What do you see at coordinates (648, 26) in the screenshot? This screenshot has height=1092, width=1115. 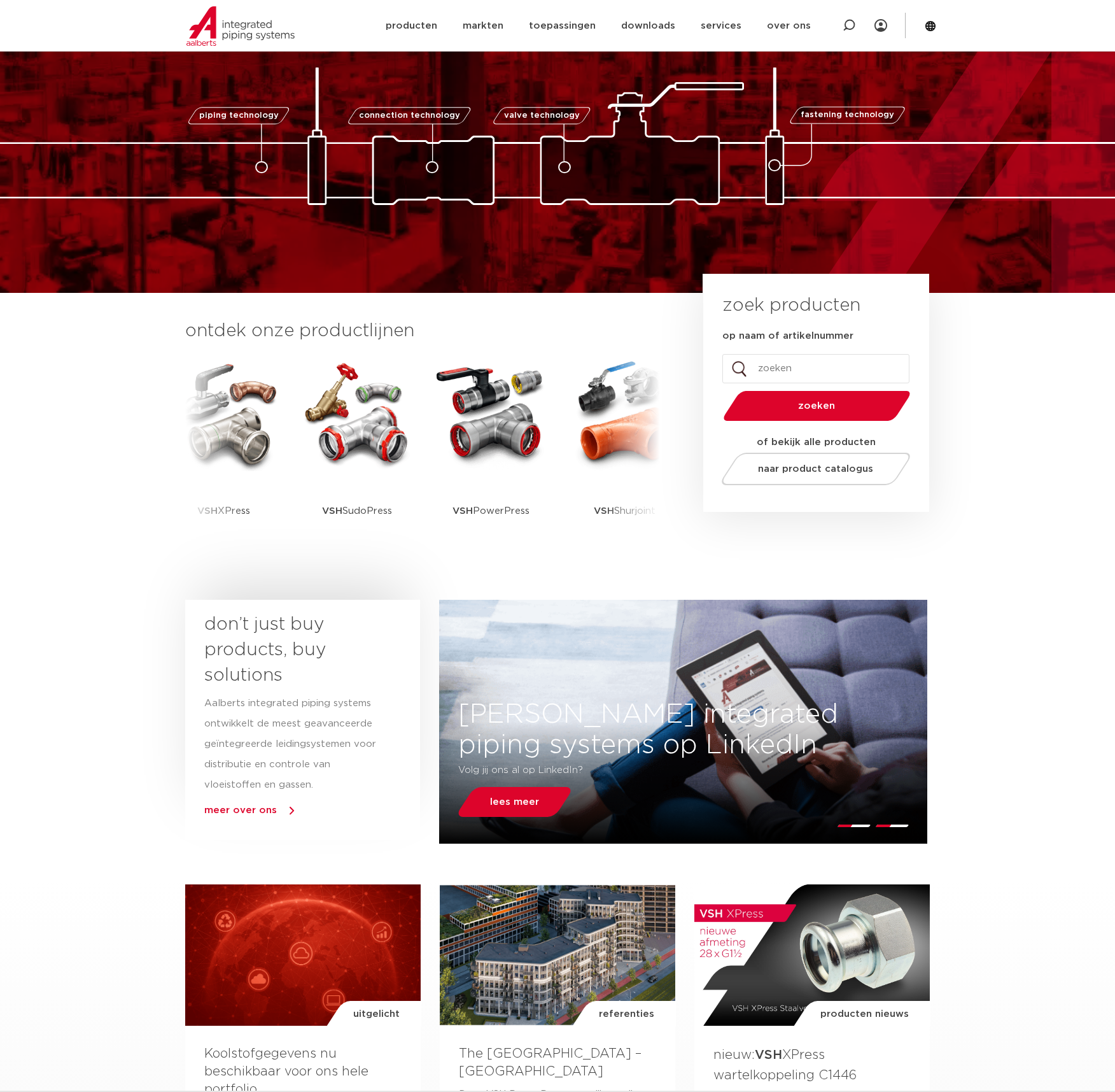 I see `a: downloads` at bounding box center [648, 26].